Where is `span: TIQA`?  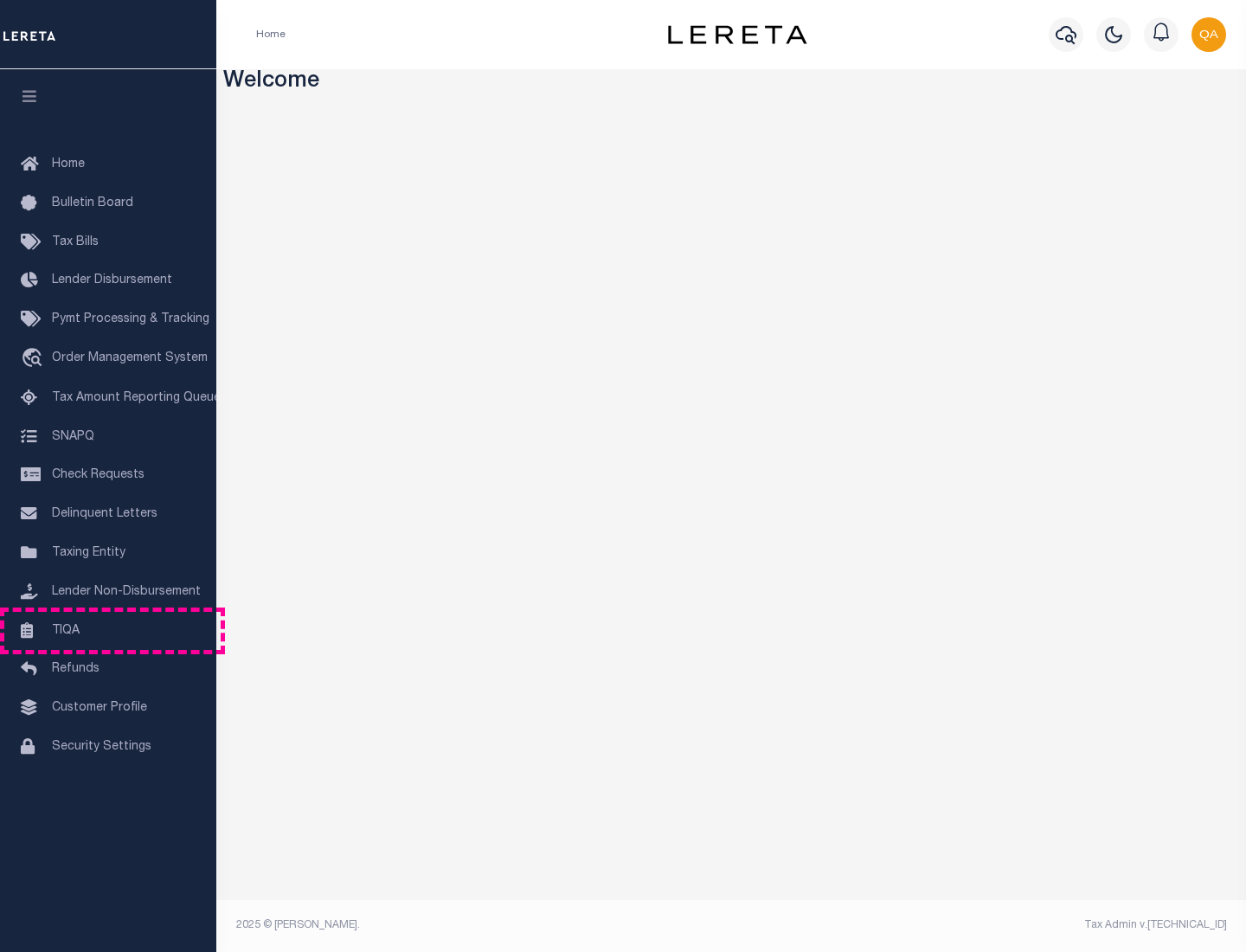 span: TIQA is located at coordinates (66, 630).